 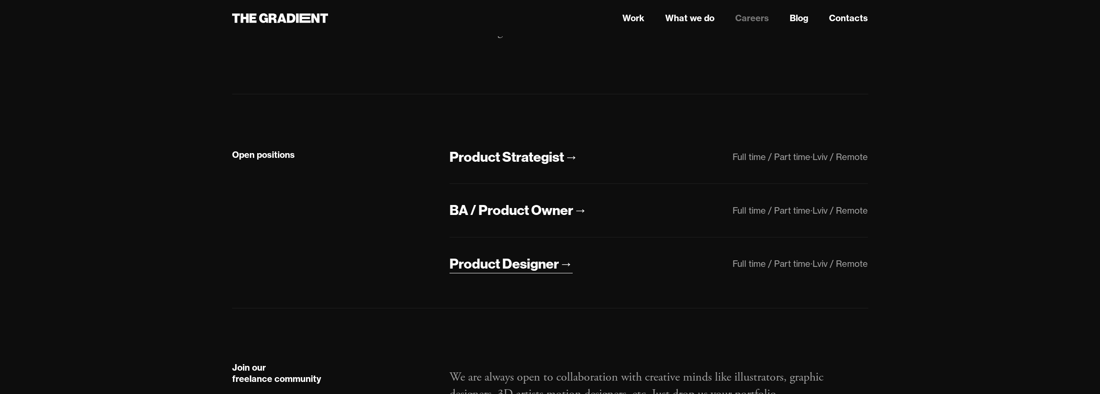 What do you see at coordinates (277, 373) in the screenshot?
I see `strong: Join our freelance community` at bounding box center [277, 373].